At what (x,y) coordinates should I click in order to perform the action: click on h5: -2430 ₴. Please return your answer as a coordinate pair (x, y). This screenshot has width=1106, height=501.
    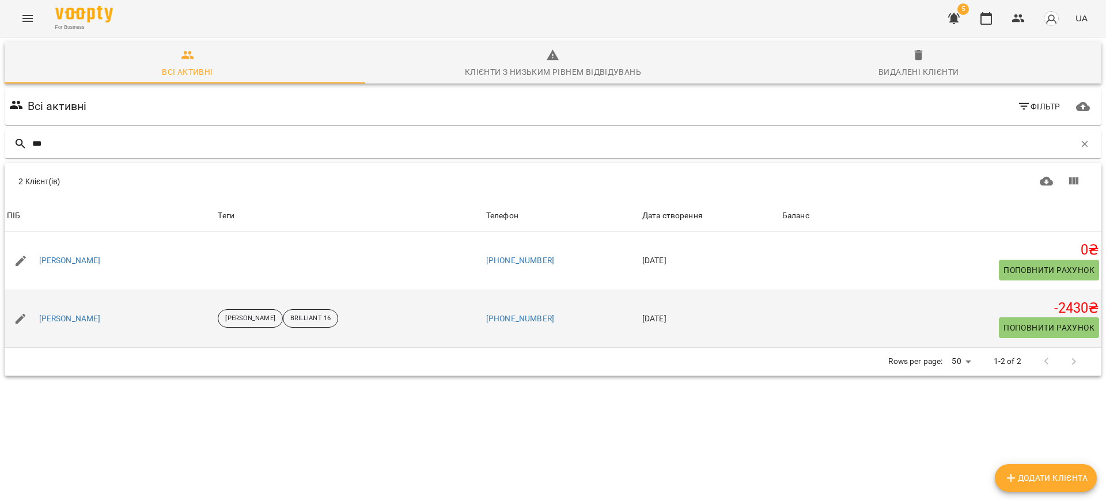
    Looking at the image, I should click on (941, 308).